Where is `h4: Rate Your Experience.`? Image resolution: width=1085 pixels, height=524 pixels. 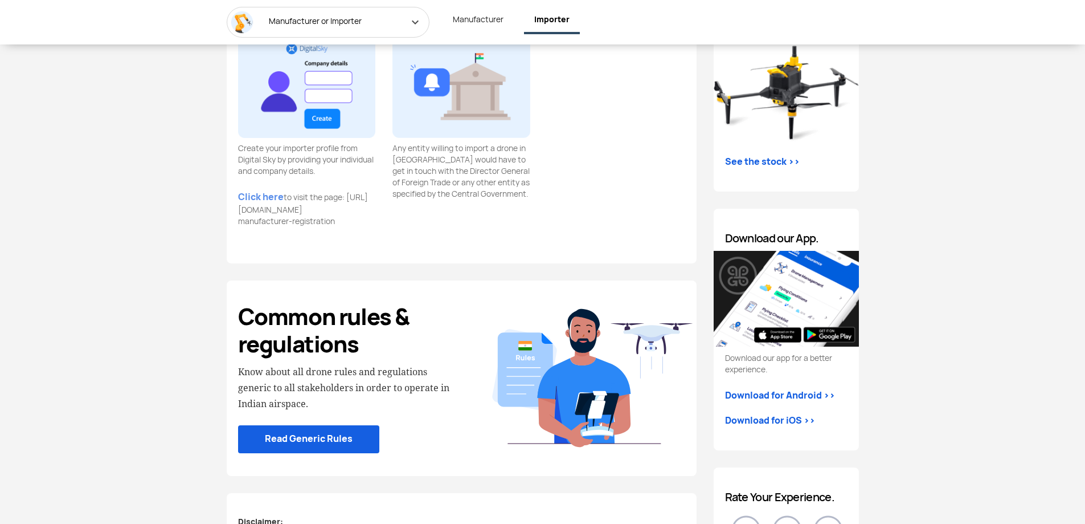 h4: Rate Your Experience. is located at coordinates (786, 497).